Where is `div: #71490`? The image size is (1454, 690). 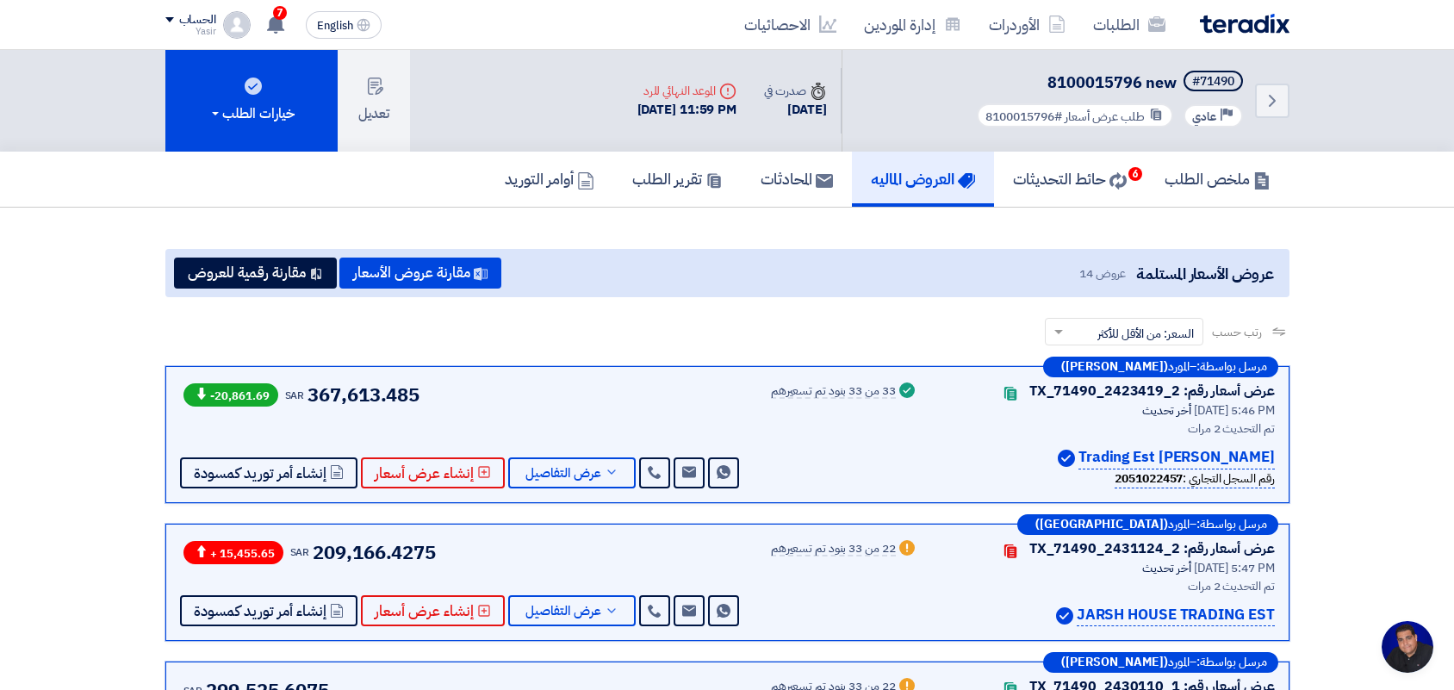
div: #71490 is located at coordinates (1213, 82).